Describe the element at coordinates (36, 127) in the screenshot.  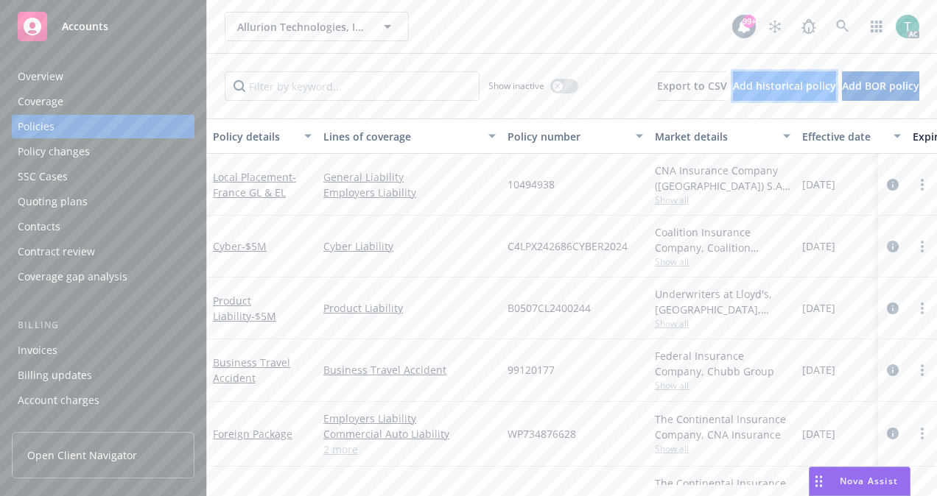
I see `div: Policies` at that location.